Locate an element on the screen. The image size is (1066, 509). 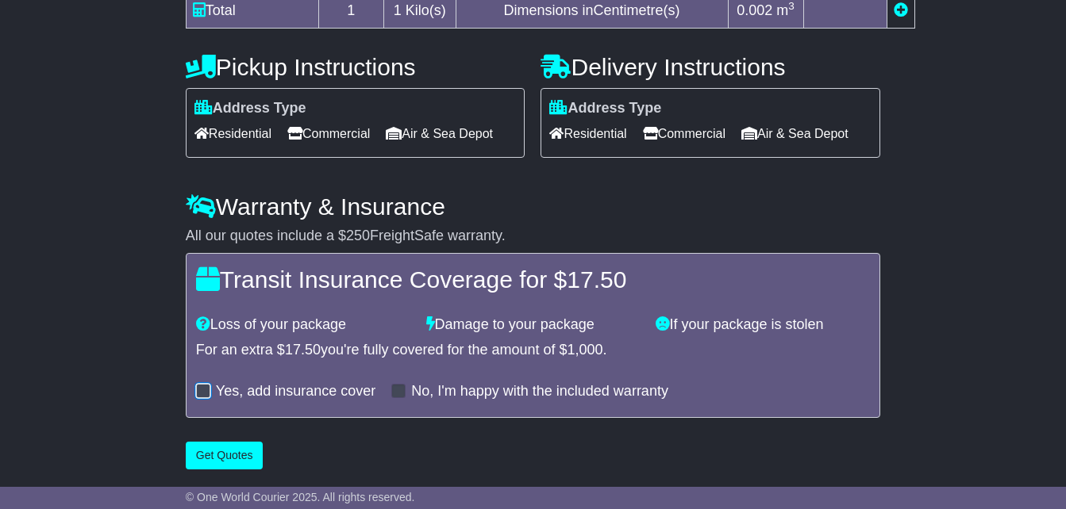
span: 0.002 is located at coordinates (754, 10).